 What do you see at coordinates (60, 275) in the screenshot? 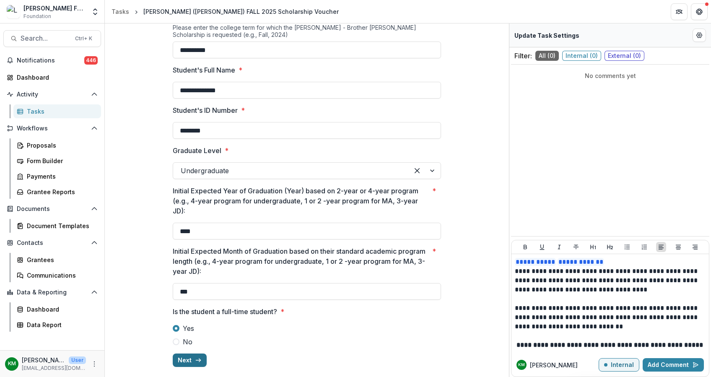
I see `div: Communications` at bounding box center [60, 275].